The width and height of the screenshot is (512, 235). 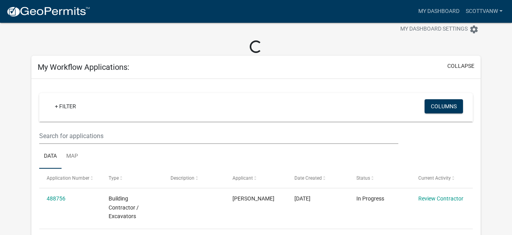 What do you see at coordinates (253, 198) in the screenshot?
I see `span: Scott VanWatermulen` at bounding box center [253, 198].